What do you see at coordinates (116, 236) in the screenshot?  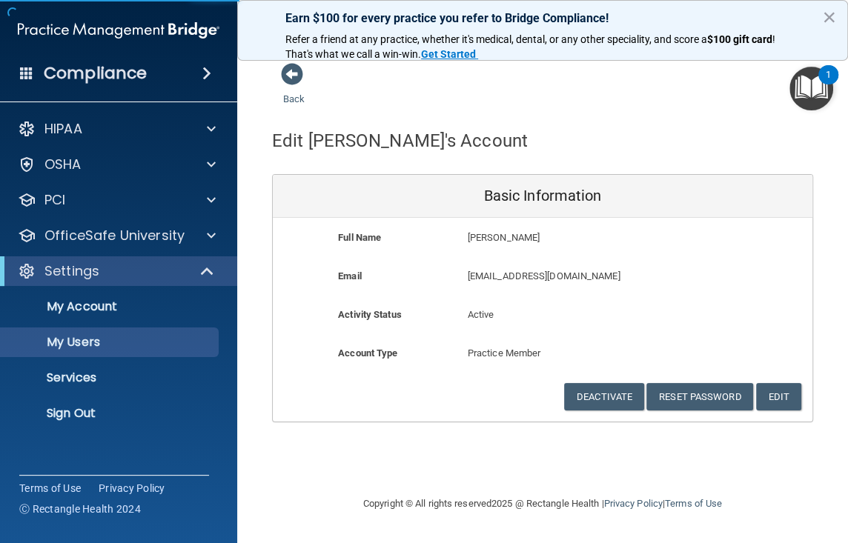 I see `a: OfficeSafe University` at bounding box center [116, 236].